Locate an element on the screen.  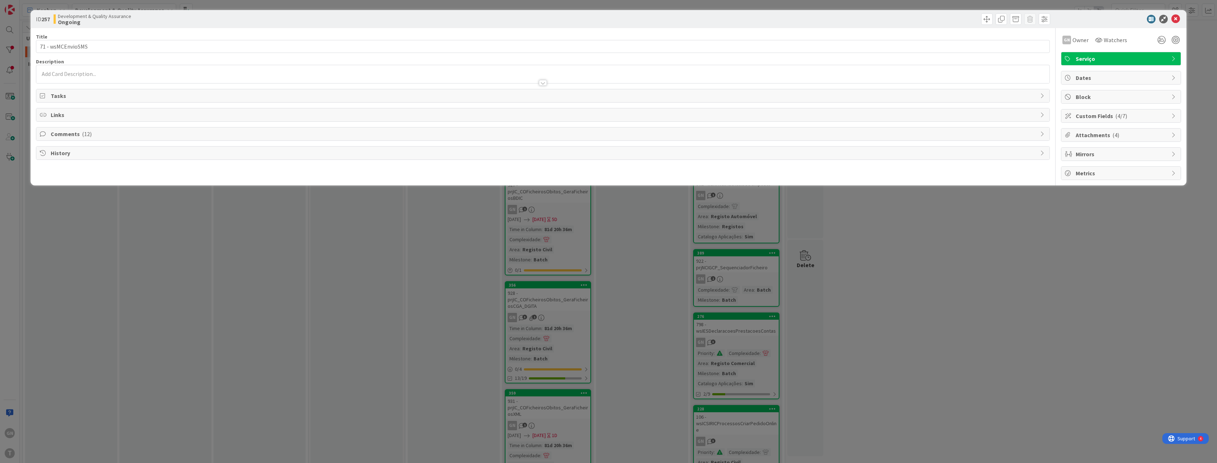
span: Attachments is located at coordinates (1122, 135).